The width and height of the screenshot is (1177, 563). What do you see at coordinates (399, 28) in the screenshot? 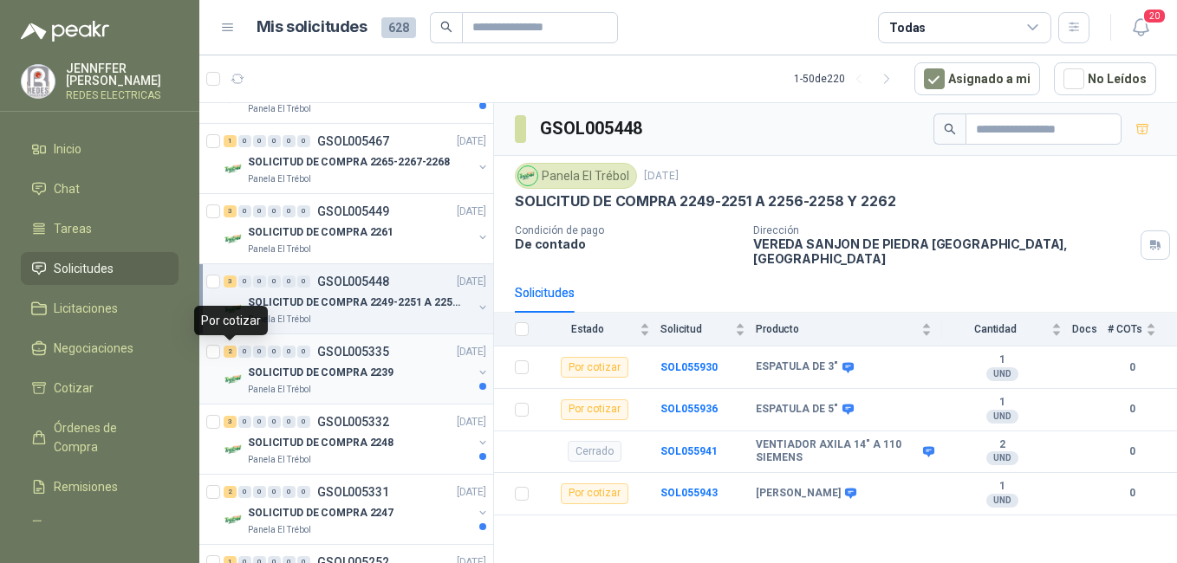
I see `span: 628` at bounding box center [399, 28].